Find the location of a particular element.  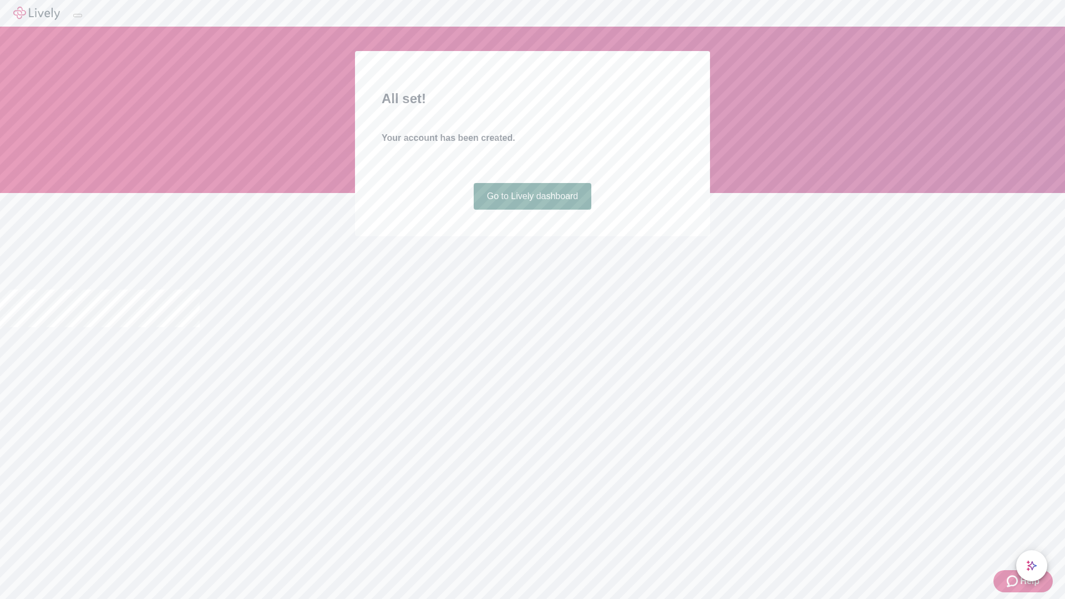

h4: Your account has been created. is located at coordinates (532, 138).